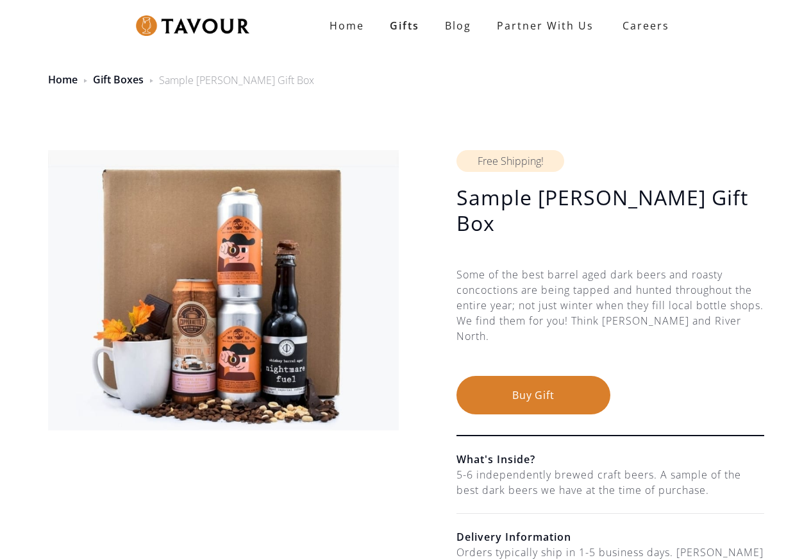  What do you see at coordinates (643, 26) in the screenshot?
I see `a: Careers` at bounding box center [643, 26].